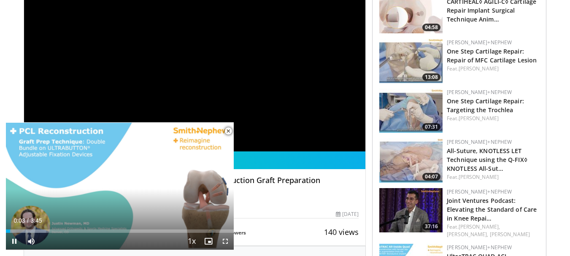  I want to click on span: 37:16, so click(431, 226).